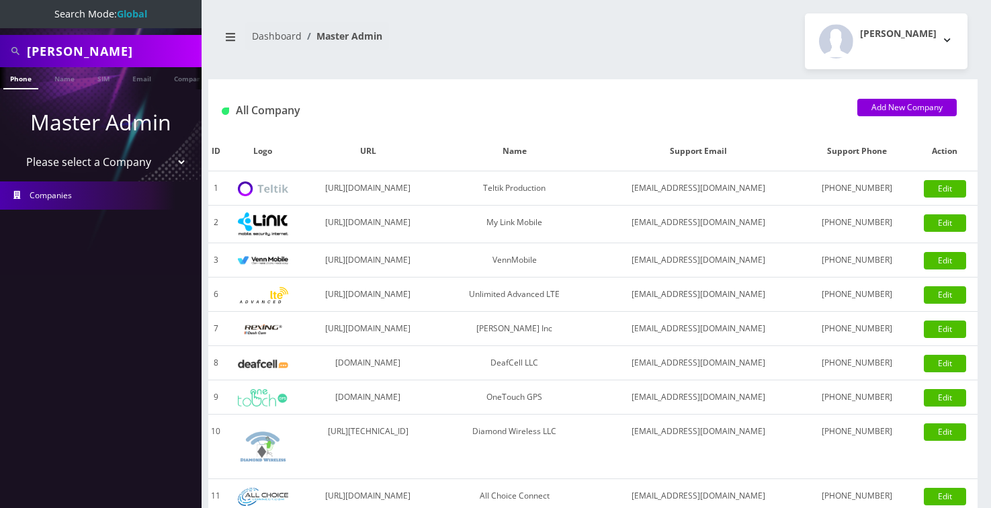 This screenshot has height=508, width=991. I want to click on nav: breadcrumb, so click(401, 41).